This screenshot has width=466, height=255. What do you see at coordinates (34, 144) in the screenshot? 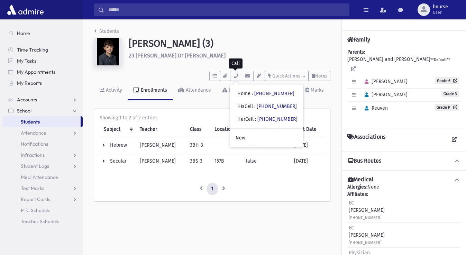
I see `span: Notifications` at bounding box center [34, 144].